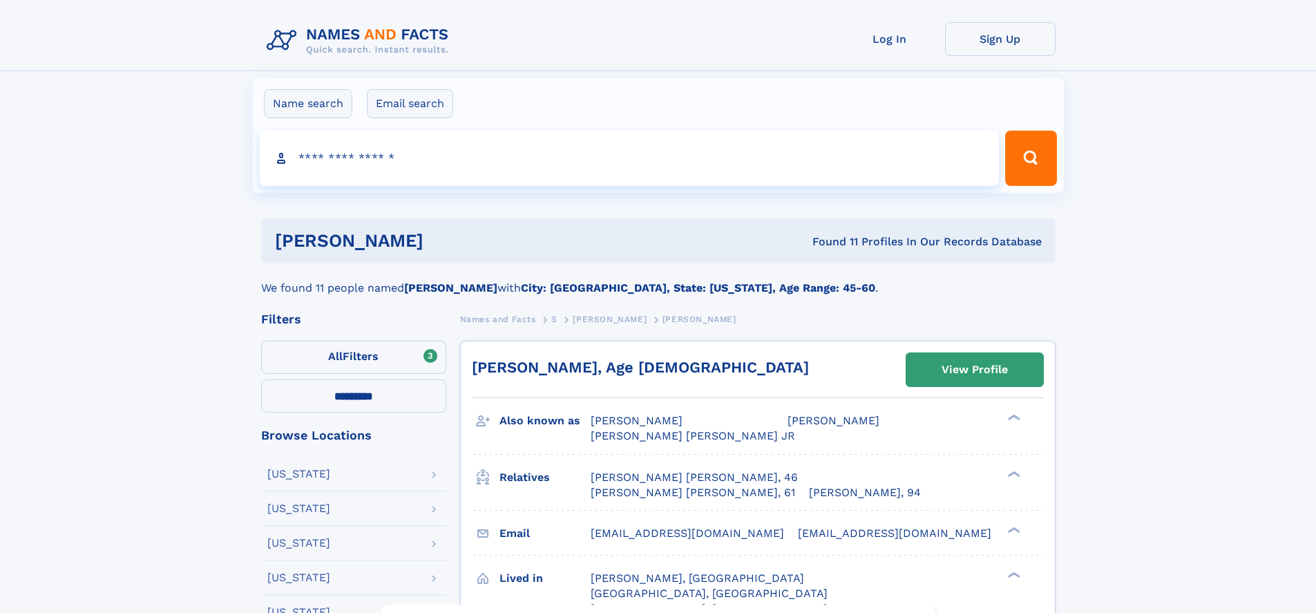 The width and height of the screenshot is (1316, 613). Describe the element at coordinates (545, 477) in the screenshot. I see `h3: Relatives` at that location.